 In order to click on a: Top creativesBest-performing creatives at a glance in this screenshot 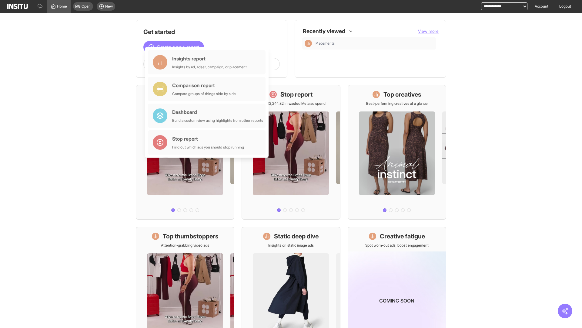, I will do `click(397, 152)`.